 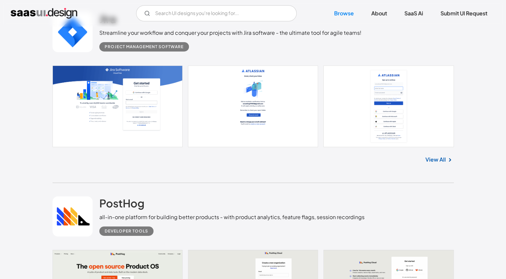 What do you see at coordinates (144, 47) in the screenshot?
I see `div: Project Management Software` at bounding box center [144, 47].